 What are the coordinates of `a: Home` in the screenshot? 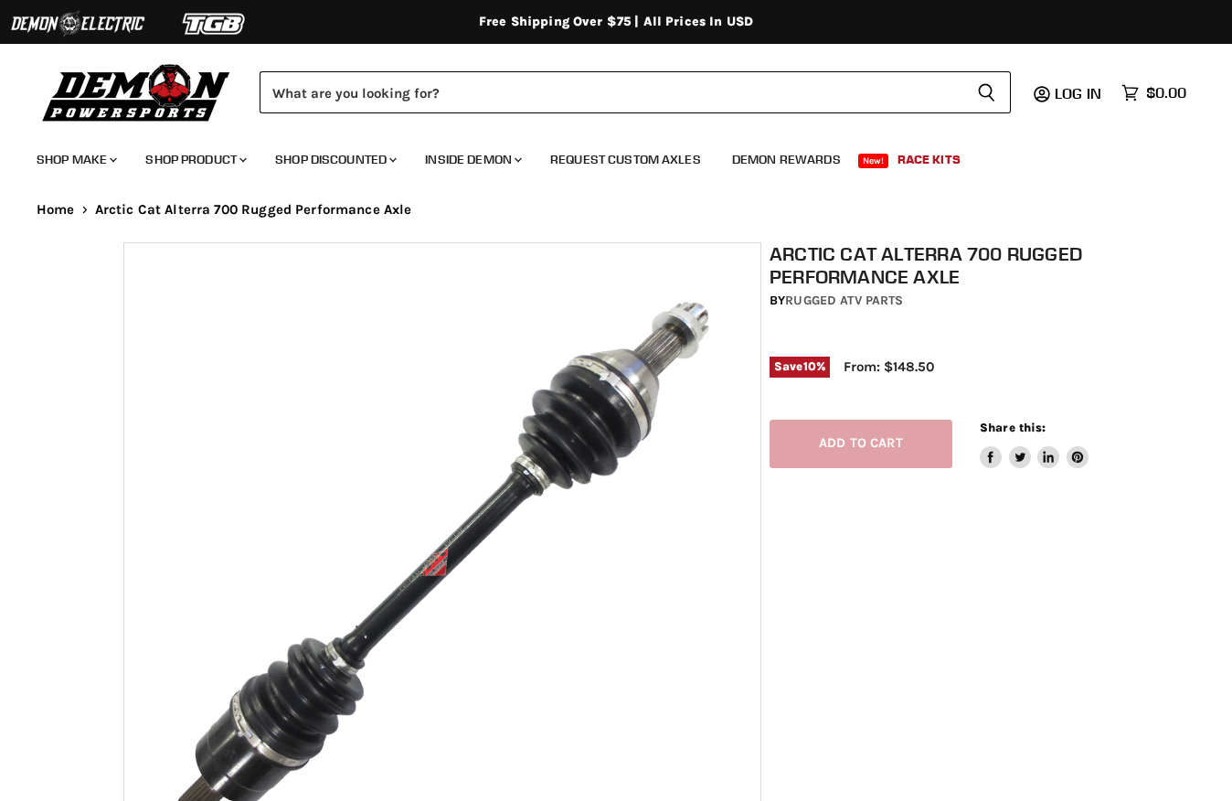 It's located at (56, 209).